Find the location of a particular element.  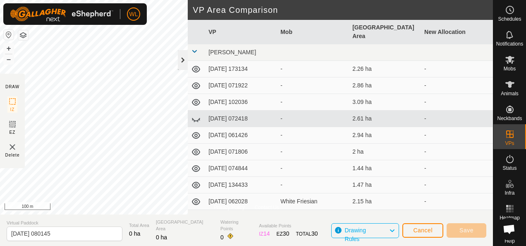

button: Map Layers is located at coordinates (23, 35).